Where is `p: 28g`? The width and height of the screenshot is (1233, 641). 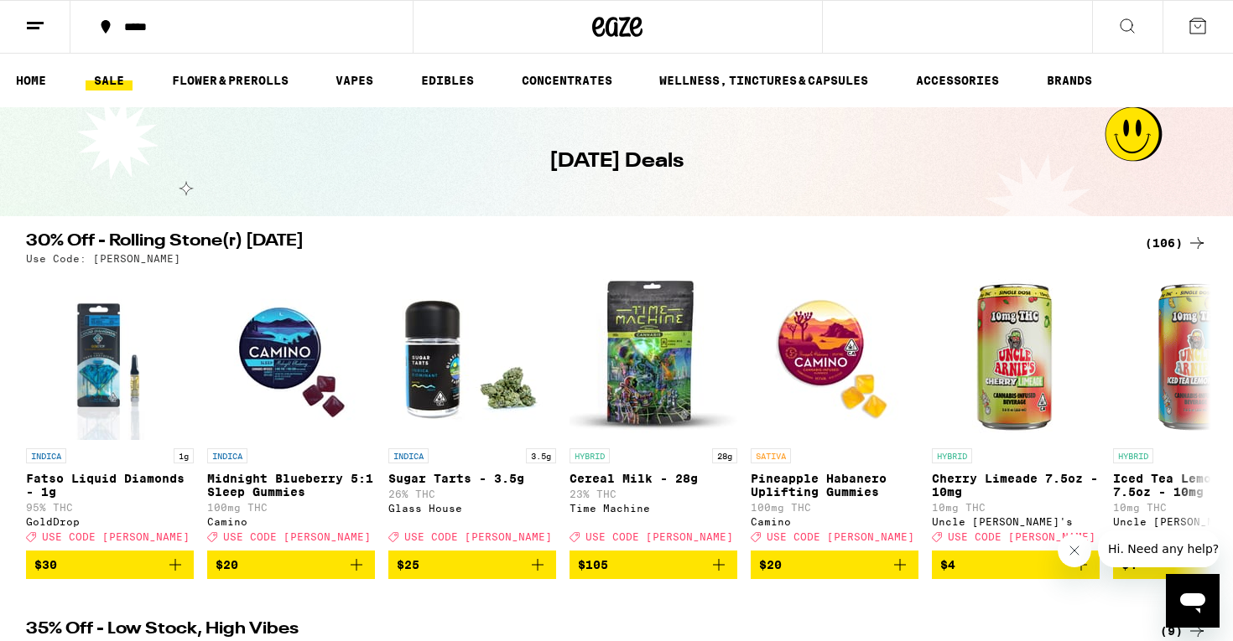
p: 28g is located at coordinates (725, 456).